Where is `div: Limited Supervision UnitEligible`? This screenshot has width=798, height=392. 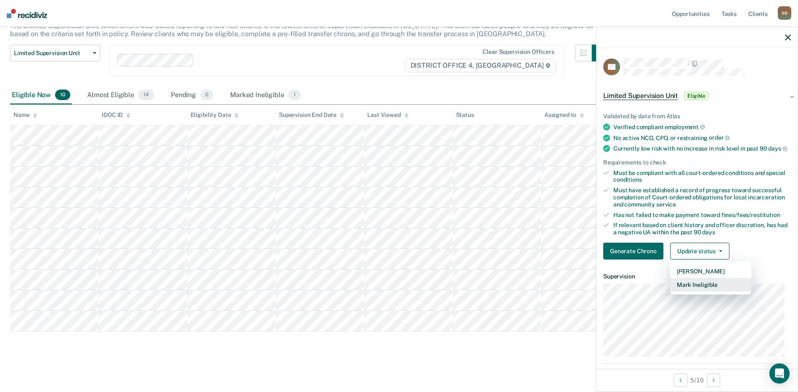
div: Limited Supervision UnitEligible is located at coordinates (697, 96).